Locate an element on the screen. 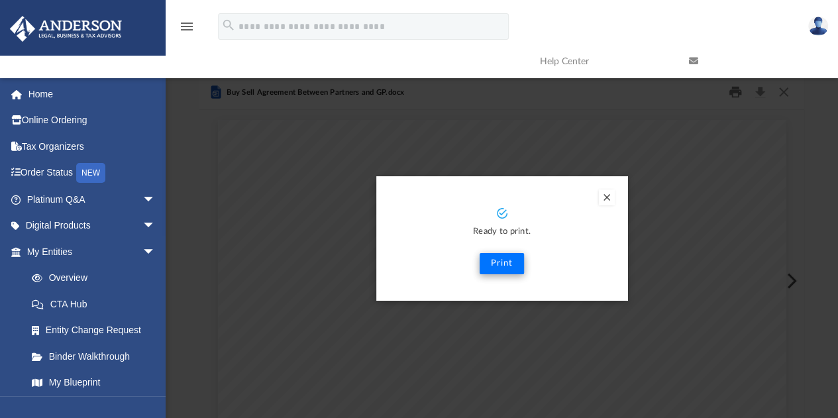 The image size is (838, 418). a: My Blueprint is located at coordinates (93, 383).